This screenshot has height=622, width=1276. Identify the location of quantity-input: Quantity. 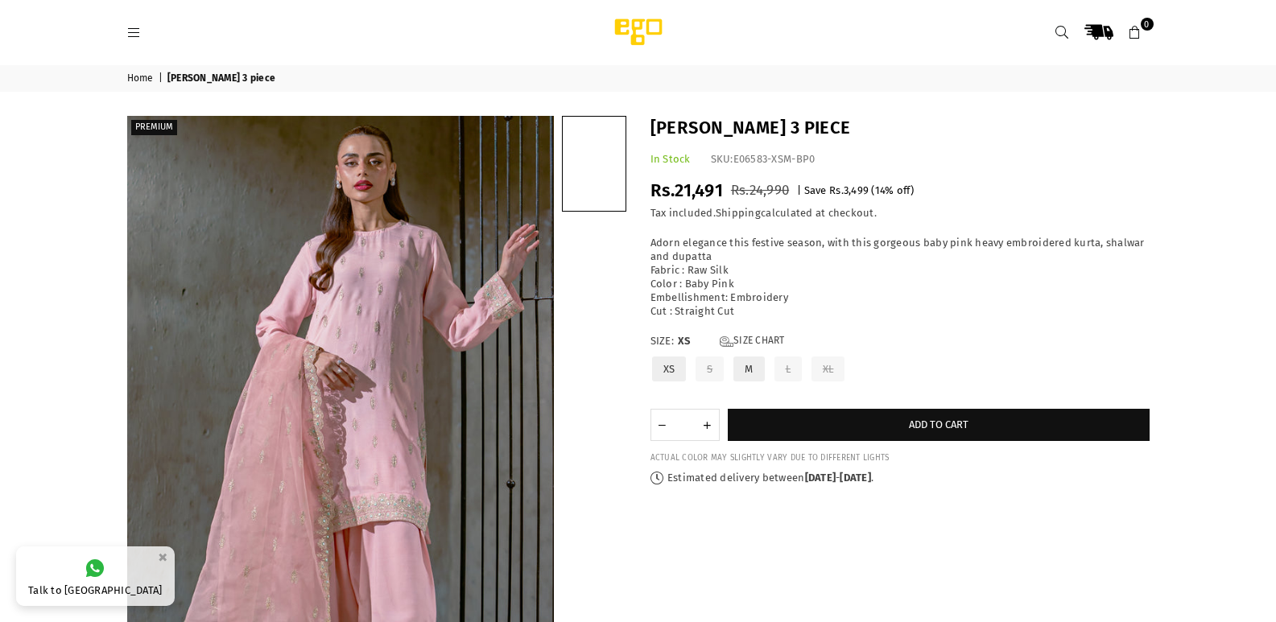
(685, 425).